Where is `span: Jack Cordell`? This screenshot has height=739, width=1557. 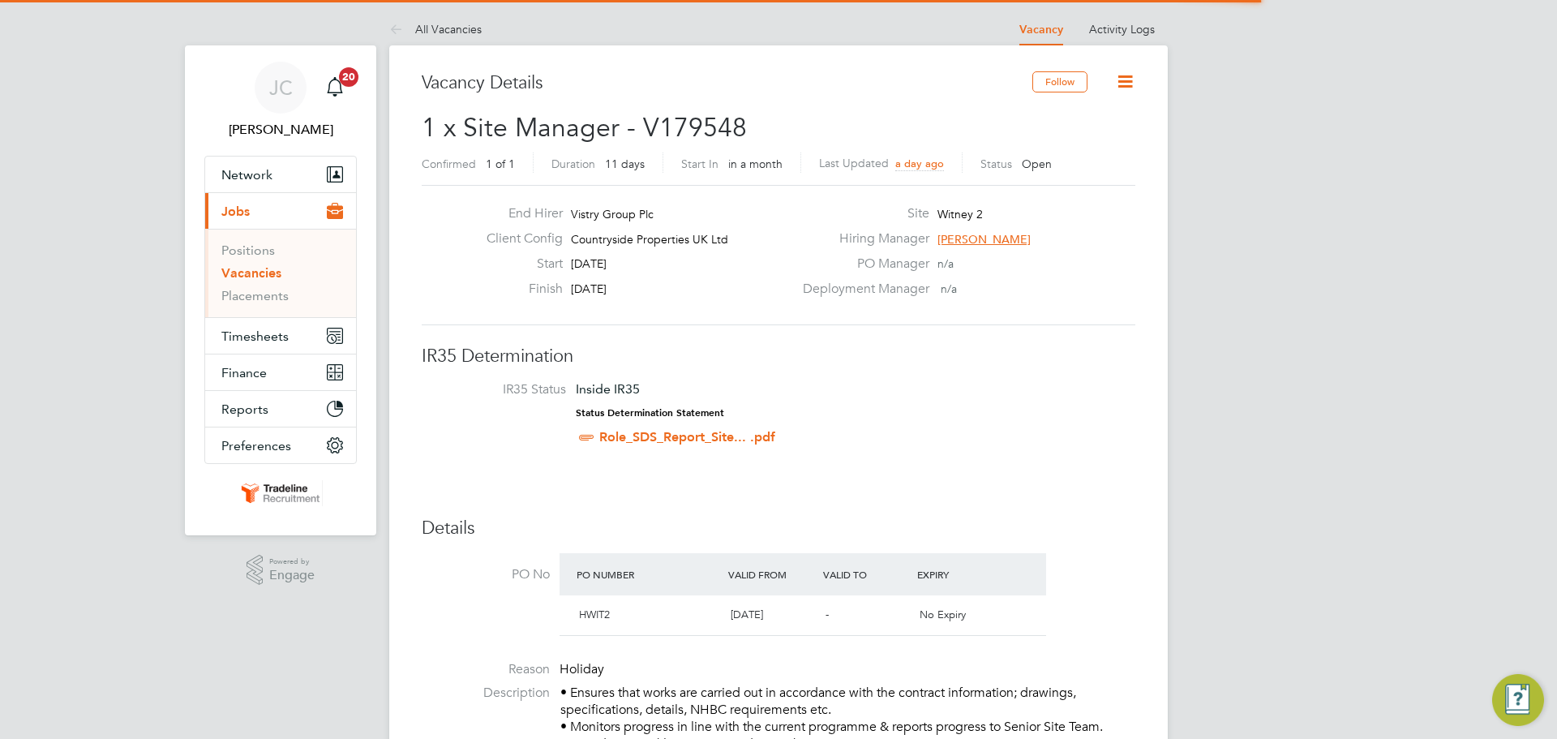 span: Jack Cordell is located at coordinates (281, 130).